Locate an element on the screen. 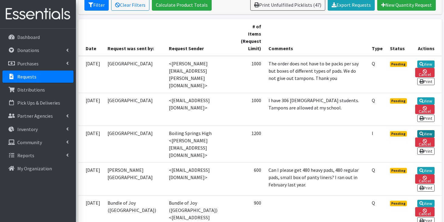  a: Pick Ups & Deliveries is located at coordinates (38, 103).